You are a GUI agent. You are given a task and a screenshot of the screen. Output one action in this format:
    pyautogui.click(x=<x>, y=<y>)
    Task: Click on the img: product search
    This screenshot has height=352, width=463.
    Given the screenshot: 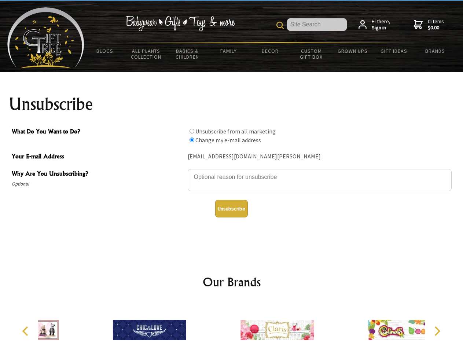 What is the action you would take?
    pyautogui.click(x=280, y=25)
    